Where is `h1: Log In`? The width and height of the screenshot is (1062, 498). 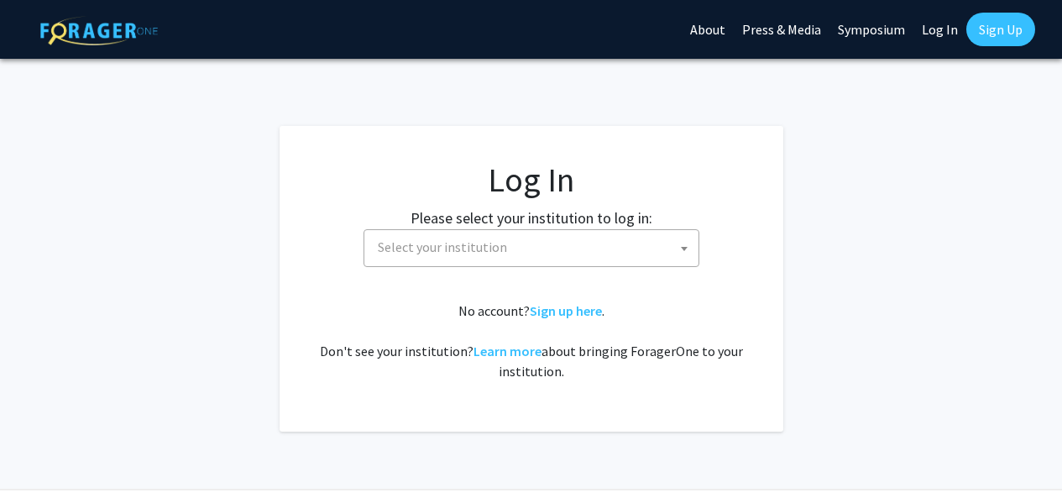
h1: Log In is located at coordinates (532, 180).